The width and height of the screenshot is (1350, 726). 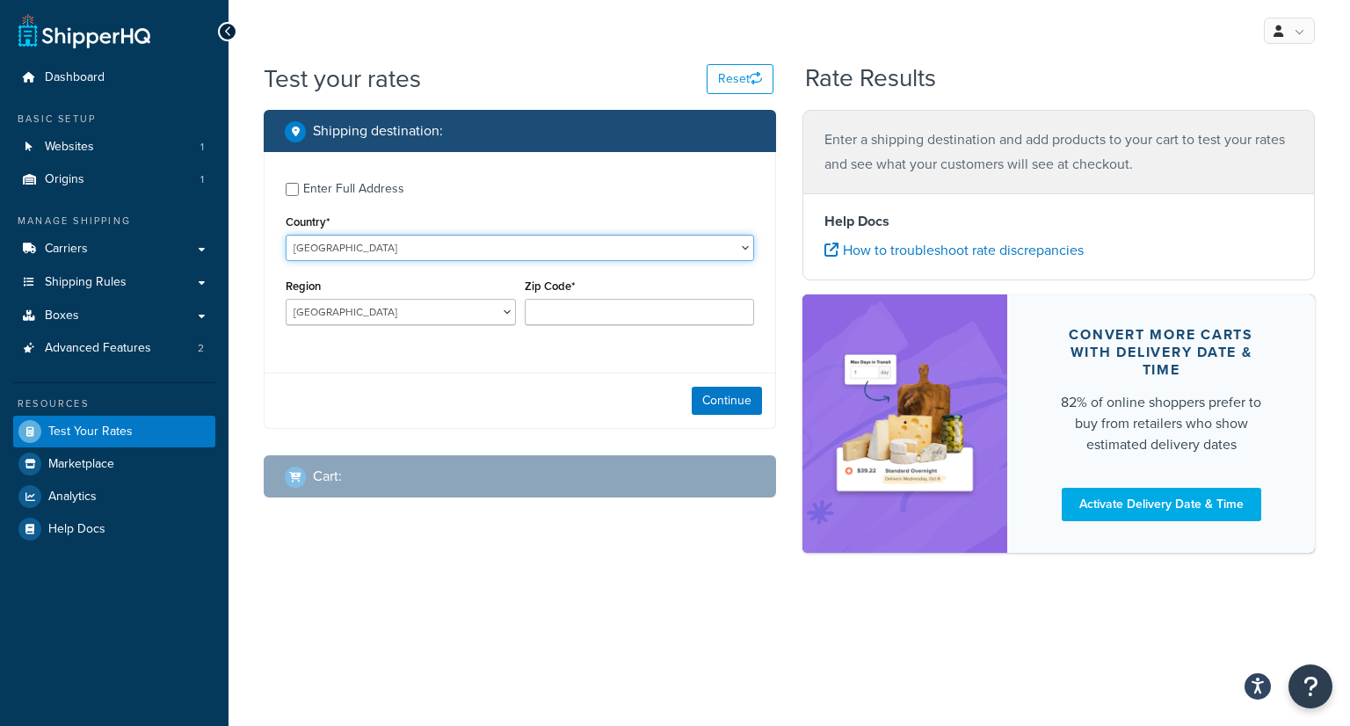 I want to click on input: Enter Full Address, so click(x=292, y=189).